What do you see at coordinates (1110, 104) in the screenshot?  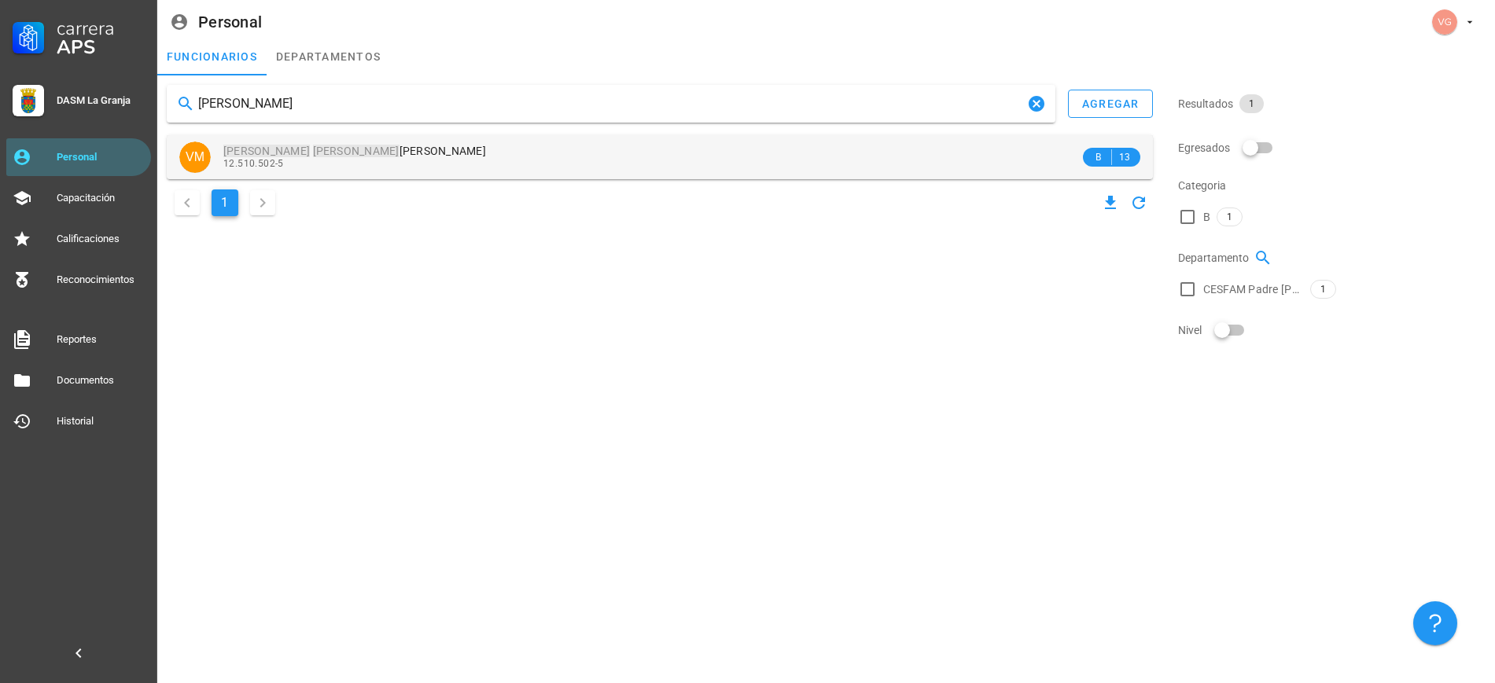 I see `button: agregar` at bounding box center [1110, 104].